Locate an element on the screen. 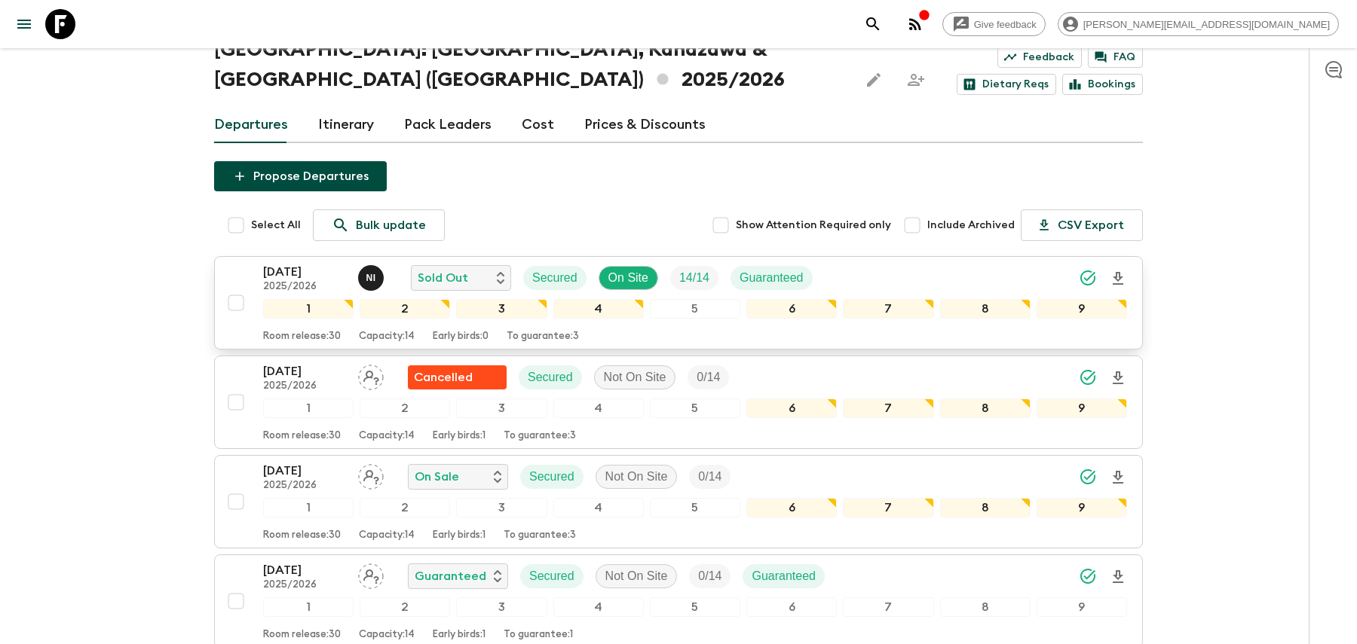 The image size is (1357, 644). p: 14 / 14 is located at coordinates (694, 278).